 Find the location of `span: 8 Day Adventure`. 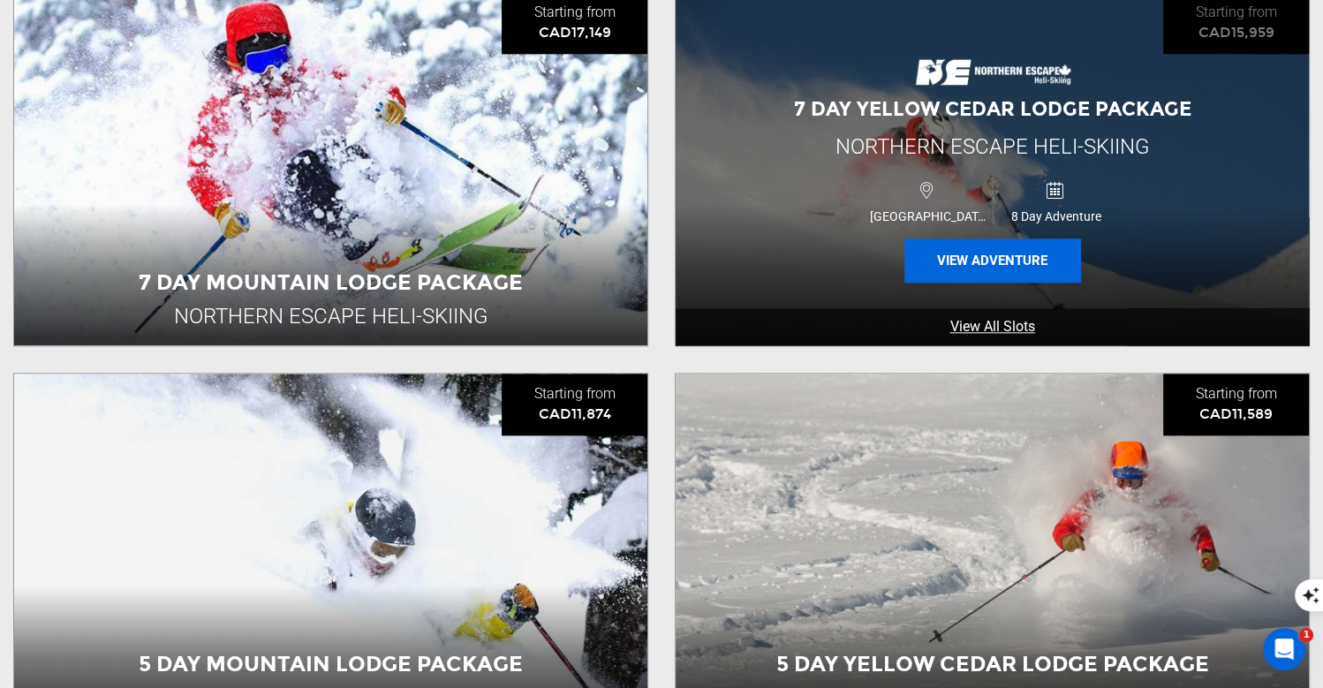

span: 8 Day Adventure is located at coordinates (1057, 216).